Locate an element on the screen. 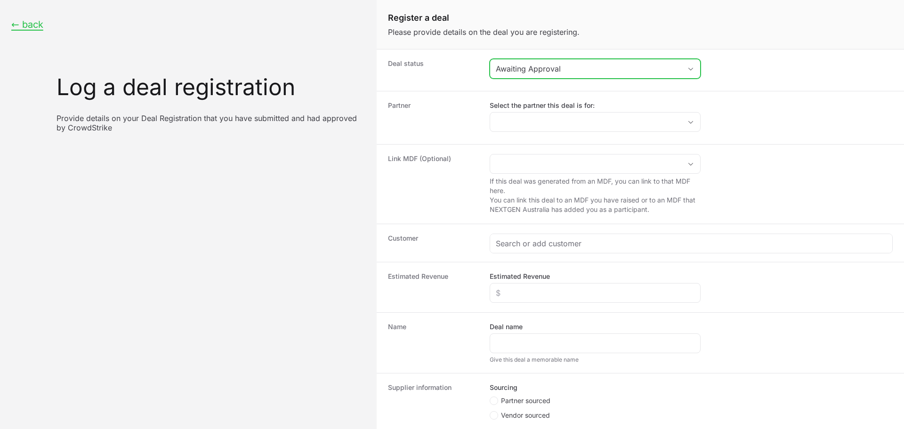  div: Awaiting Approval is located at coordinates (588, 69).